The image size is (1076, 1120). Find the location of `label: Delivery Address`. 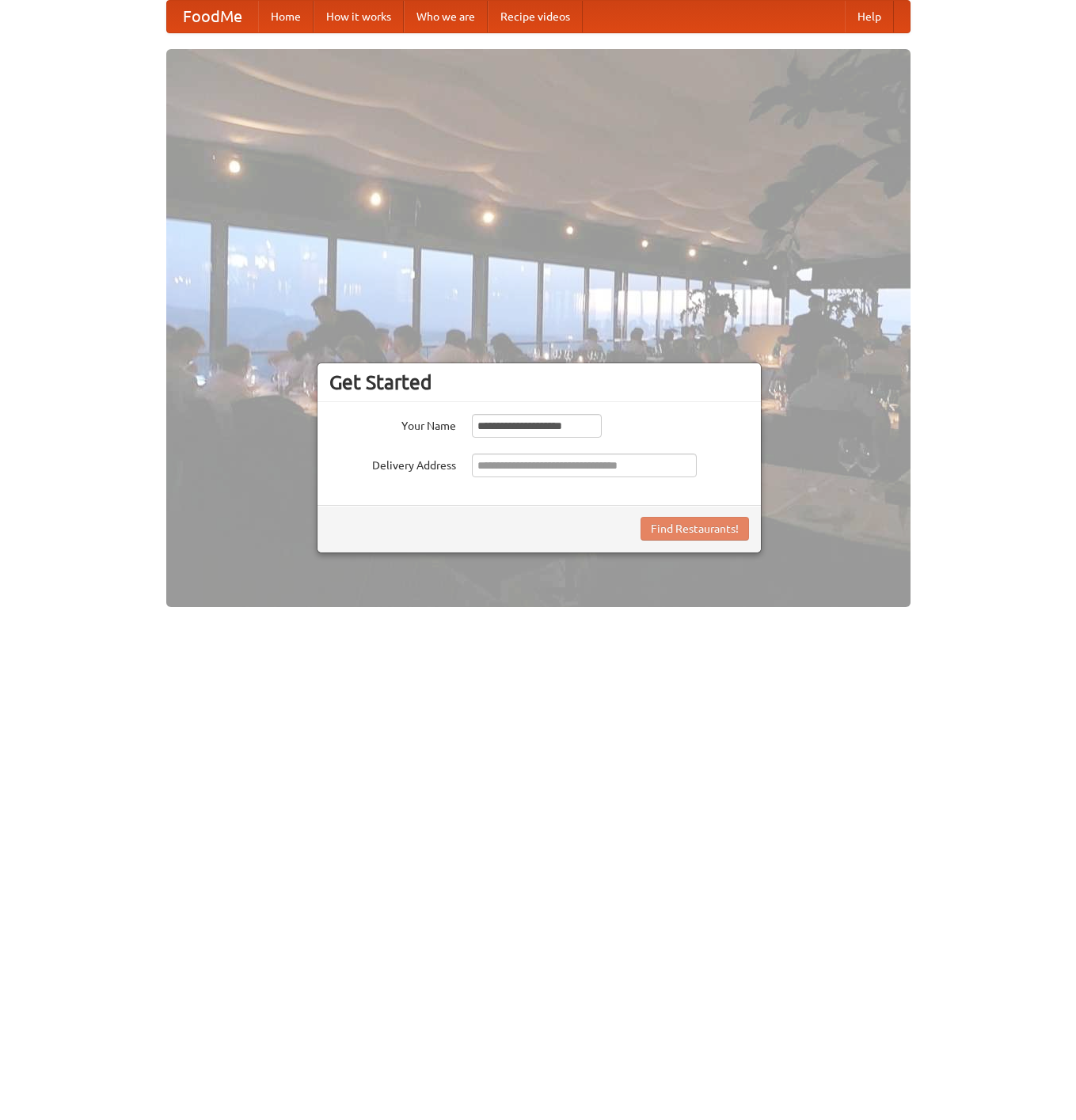

label: Delivery Address is located at coordinates (393, 463).